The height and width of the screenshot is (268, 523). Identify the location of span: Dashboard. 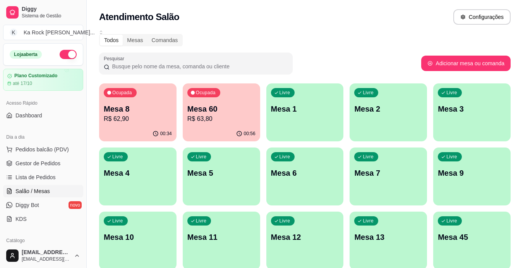
(29, 116).